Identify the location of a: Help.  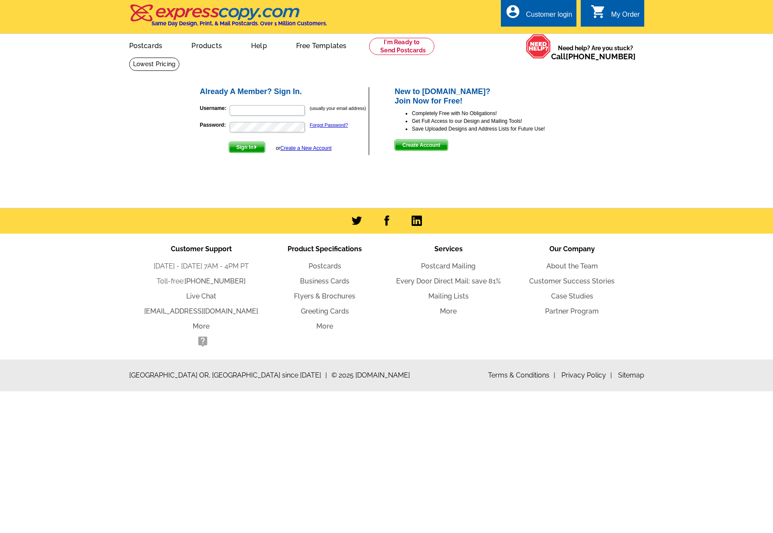
(259, 45).